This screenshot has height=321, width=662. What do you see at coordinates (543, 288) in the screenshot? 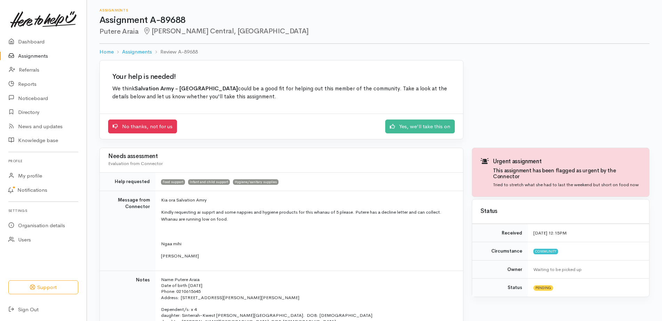
I see `span: Pending` at bounding box center [543, 288].